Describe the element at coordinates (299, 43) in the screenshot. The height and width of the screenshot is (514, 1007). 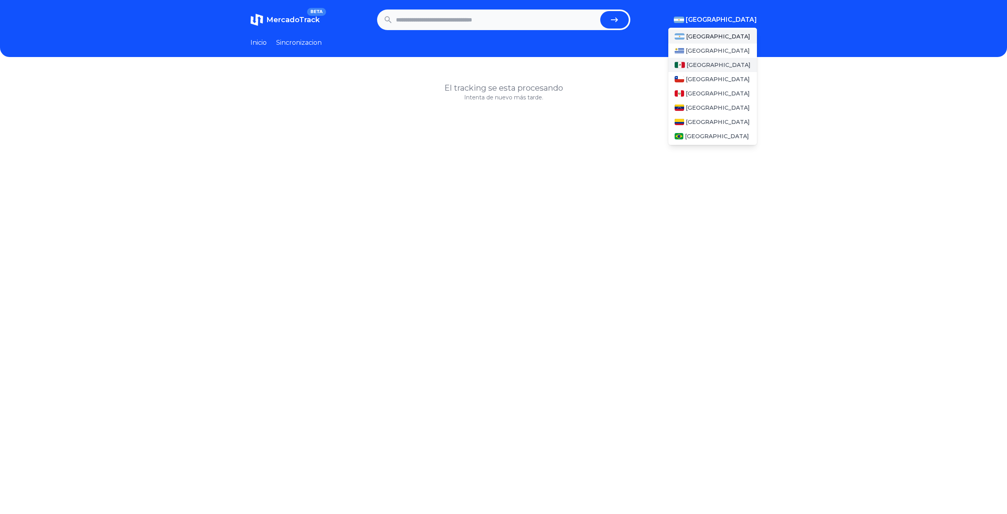
I see `a: Sincronizacion` at that location.